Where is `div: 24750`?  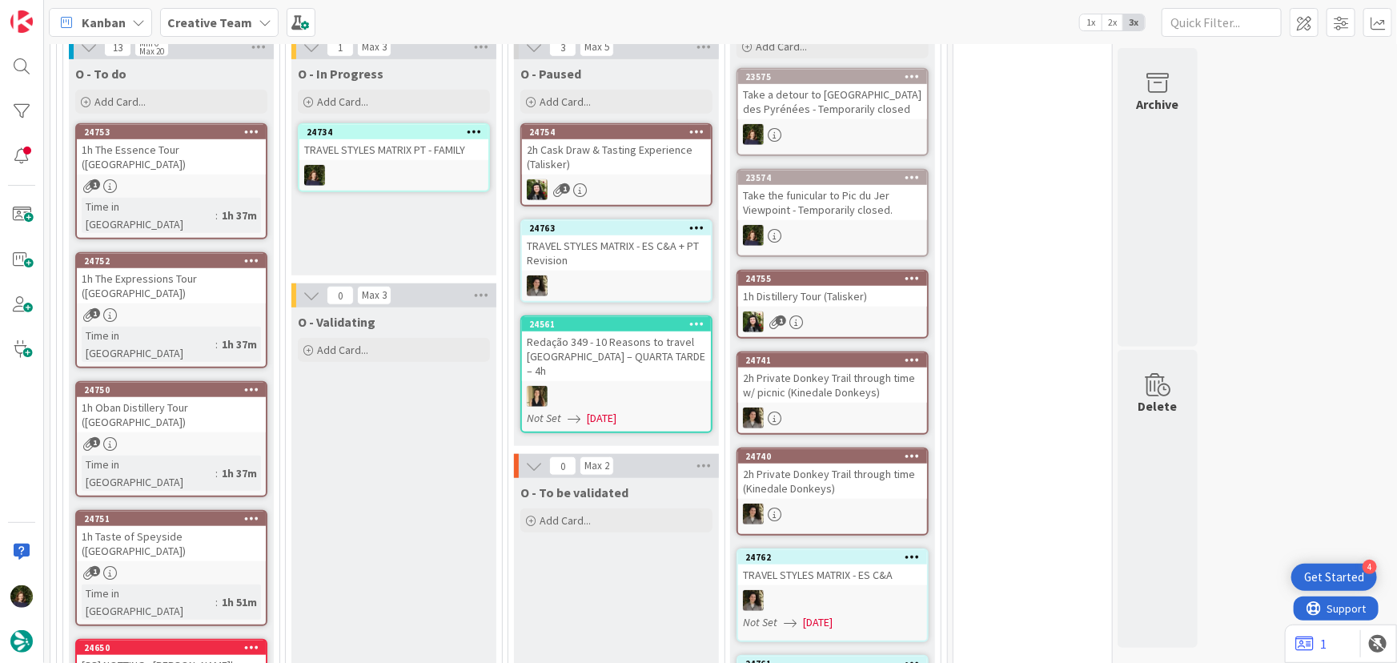
div: 24750 is located at coordinates (171, 390).